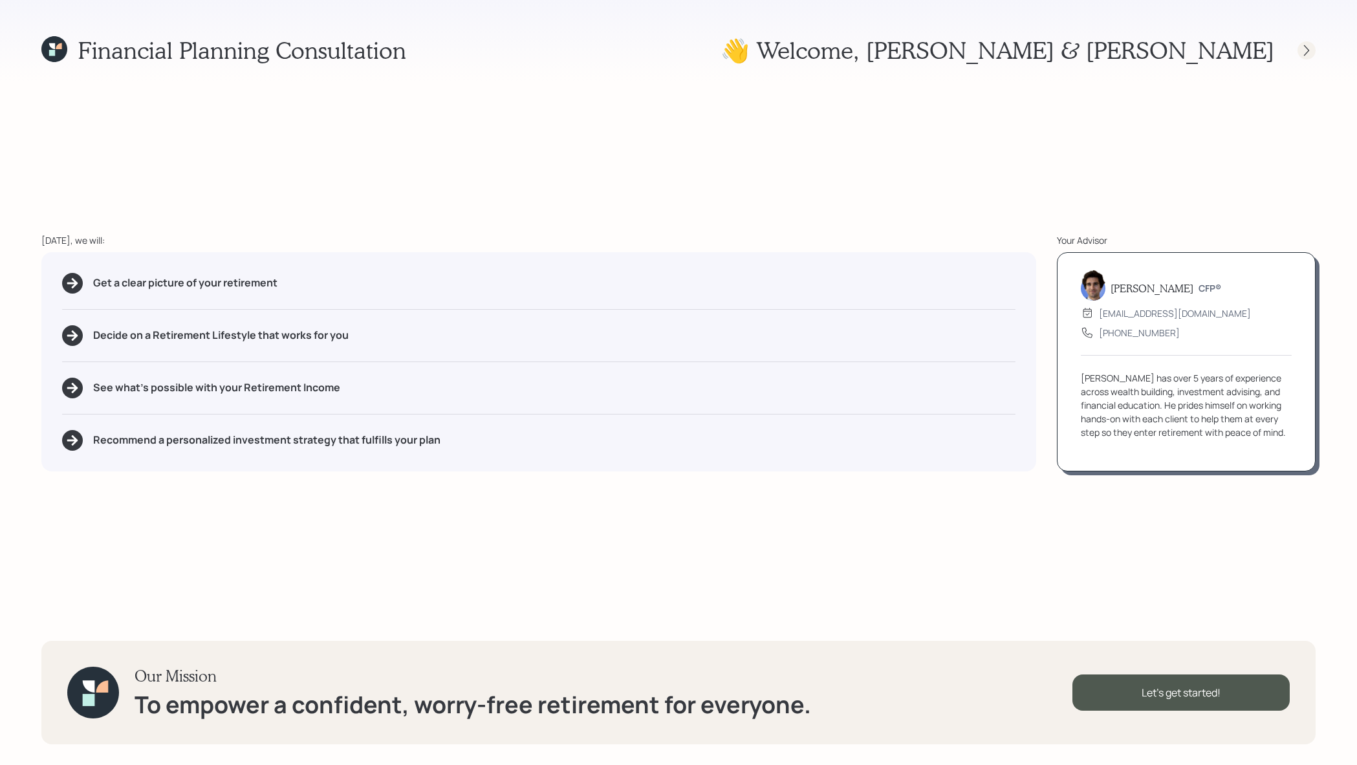 The image size is (1357, 765). I want to click on h3: Our Mission, so click(473, 676).